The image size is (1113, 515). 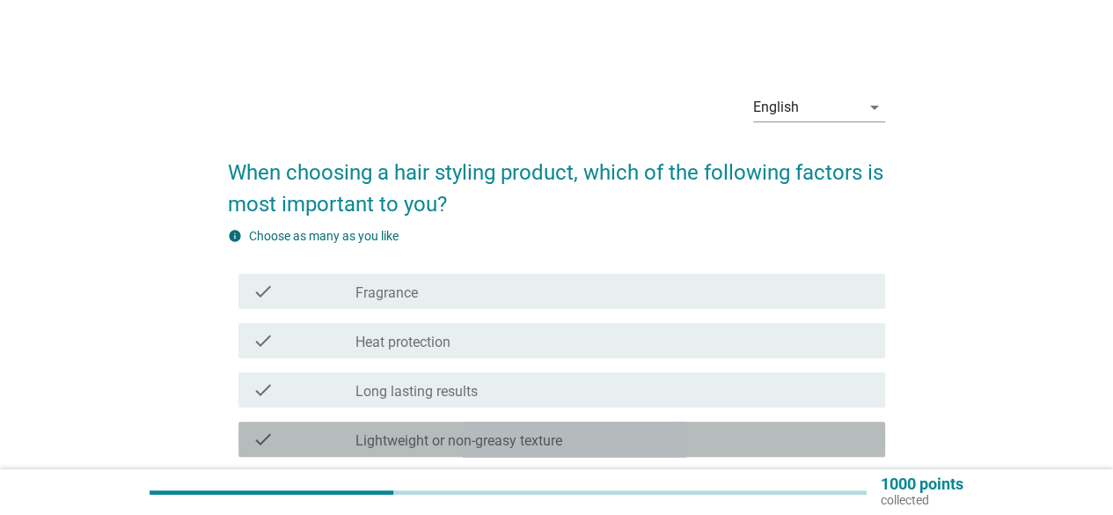 What do you see at coordinates (556, 179) in the screenshot?
I see `h2: When choosing a hair styling product, which of the following factors is most important to you?` at bounding box center [556, 179].